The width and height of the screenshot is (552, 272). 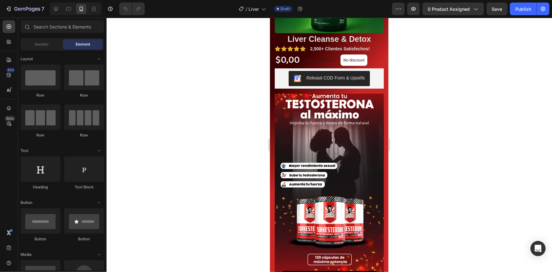 I want to click on span: Button, so click(x=26, y=202).